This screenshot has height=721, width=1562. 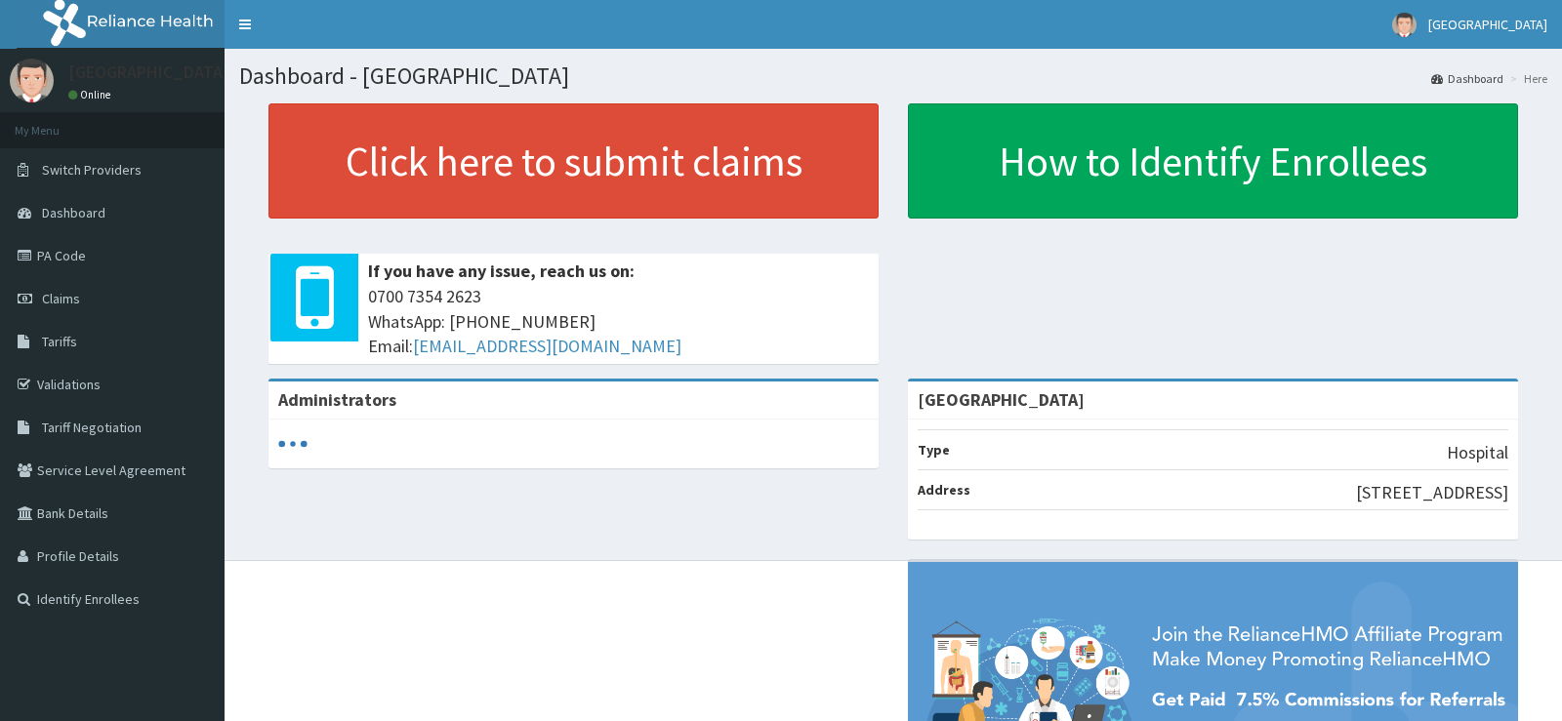 I want to click on b: If you have any issue, reach us on:, so click(x=501, y=270).